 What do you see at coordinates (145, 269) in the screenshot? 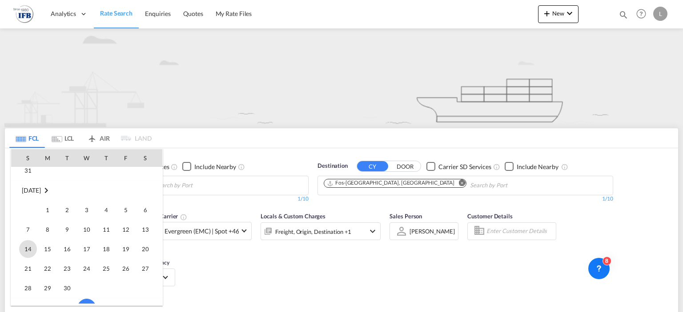
I see `span: 27` at bounding box center [145, 269].